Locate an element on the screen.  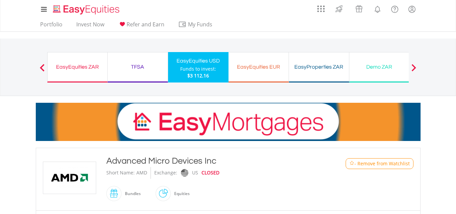
a: Home page is located at coordinates (86, 8).